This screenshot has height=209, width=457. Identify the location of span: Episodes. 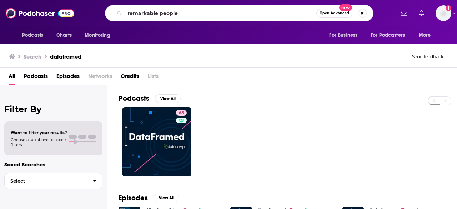
(68, 77).